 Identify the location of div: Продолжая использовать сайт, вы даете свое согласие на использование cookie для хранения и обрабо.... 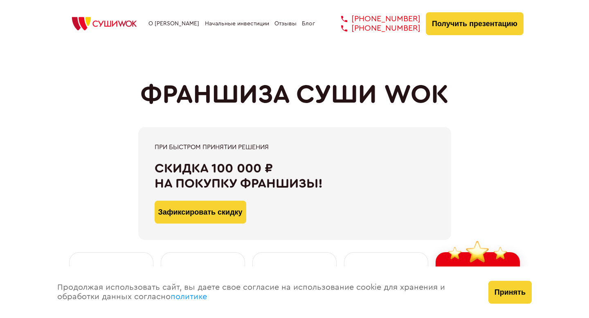
(265, 292).